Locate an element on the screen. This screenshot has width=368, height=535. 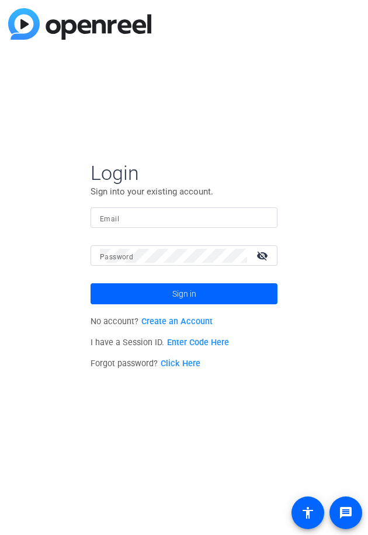
mat-label: Email is located at coordinates (109, 219).